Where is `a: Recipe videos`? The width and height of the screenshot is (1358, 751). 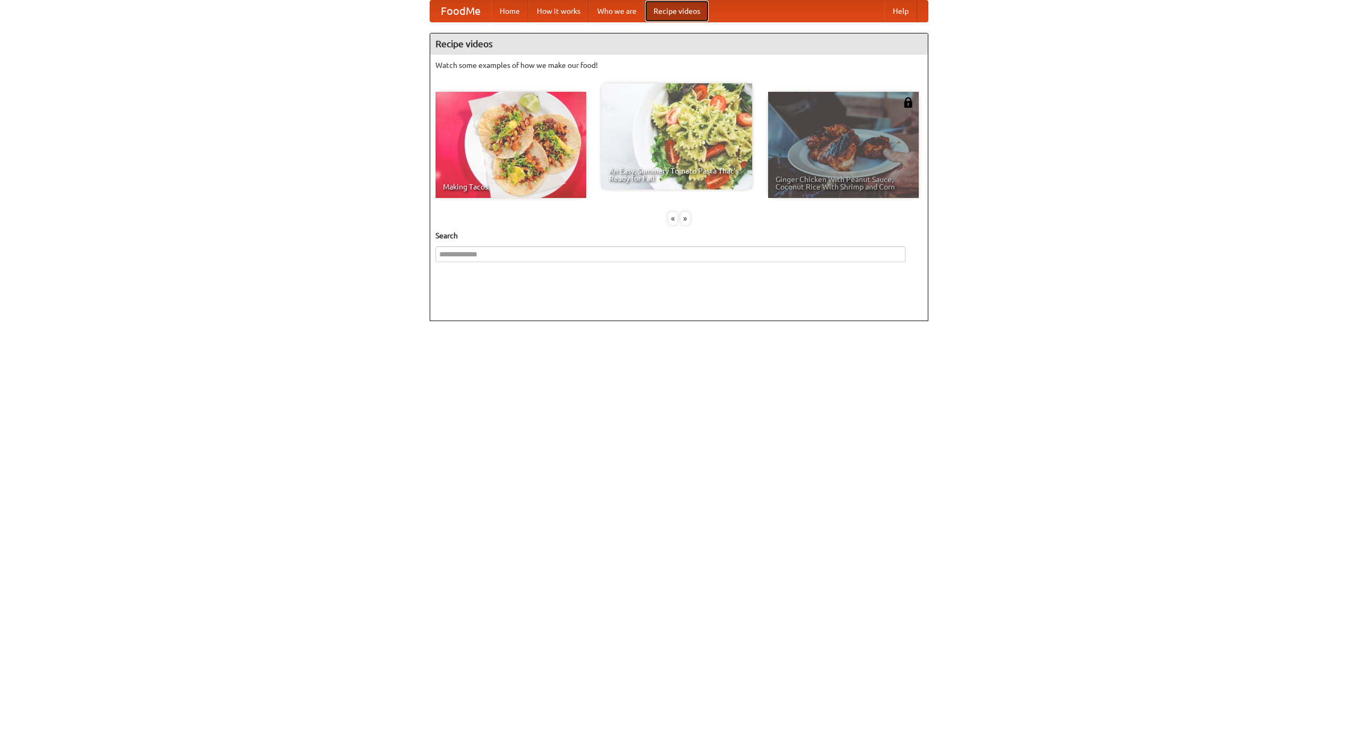 a: Recipe videos is located at coordinates (677, 11).